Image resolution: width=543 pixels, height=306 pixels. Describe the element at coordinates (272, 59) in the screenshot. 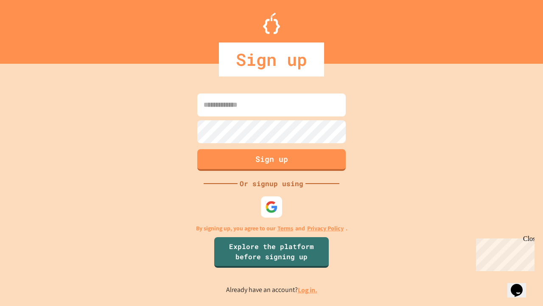

I see `div: Sign up` at that location.